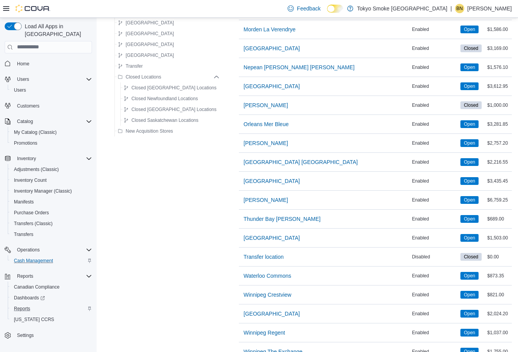 The width and height of the screenshot is (518, 352). Describe the element at coordinates (161, 98) in the screenshot. I see `button: Closed Newfoundland Locations` at that location.